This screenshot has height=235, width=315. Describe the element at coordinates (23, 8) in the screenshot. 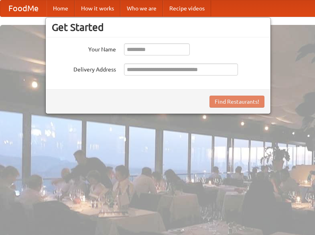

I see `a: FoodMe` at that location.